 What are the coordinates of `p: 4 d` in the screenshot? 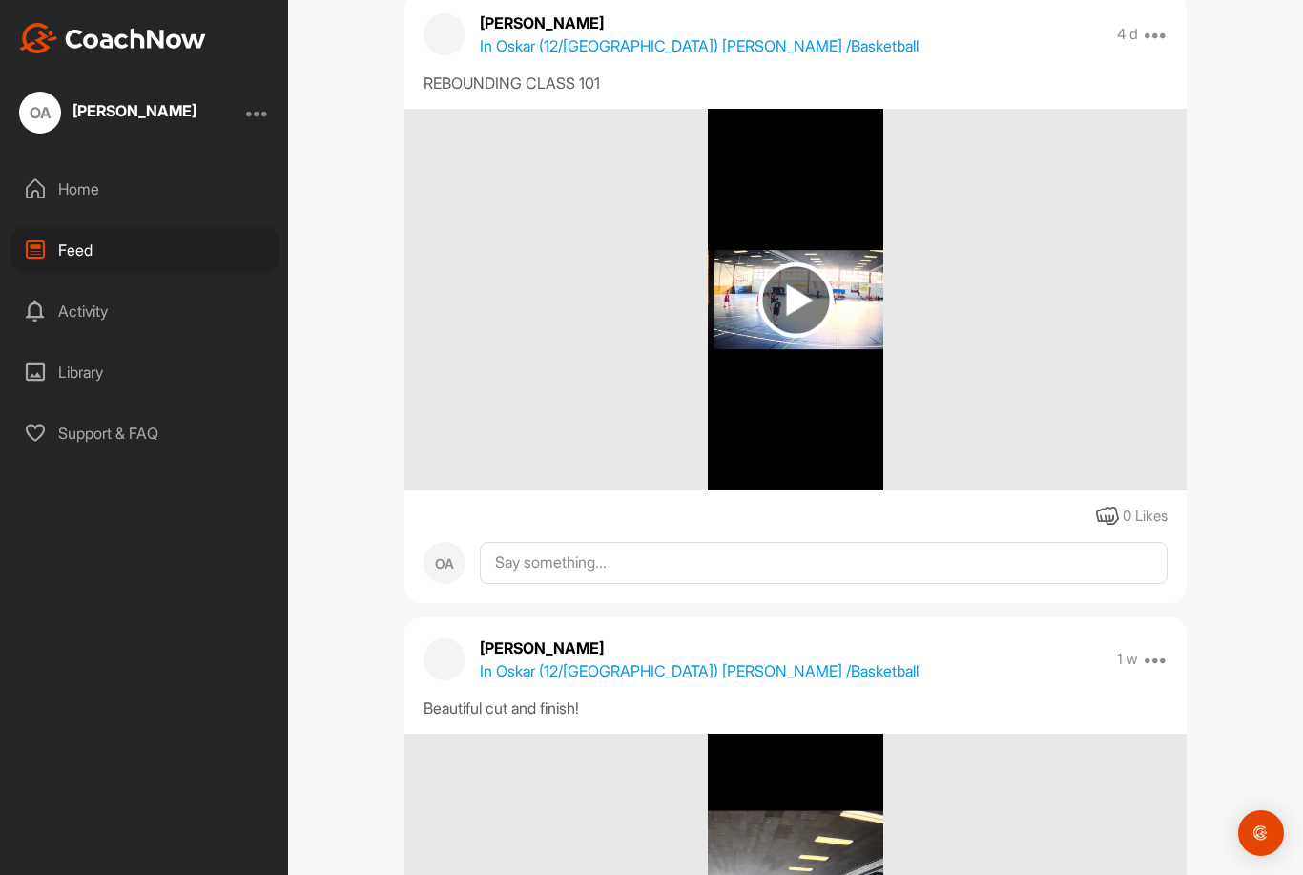 It's located at (1127, 34).